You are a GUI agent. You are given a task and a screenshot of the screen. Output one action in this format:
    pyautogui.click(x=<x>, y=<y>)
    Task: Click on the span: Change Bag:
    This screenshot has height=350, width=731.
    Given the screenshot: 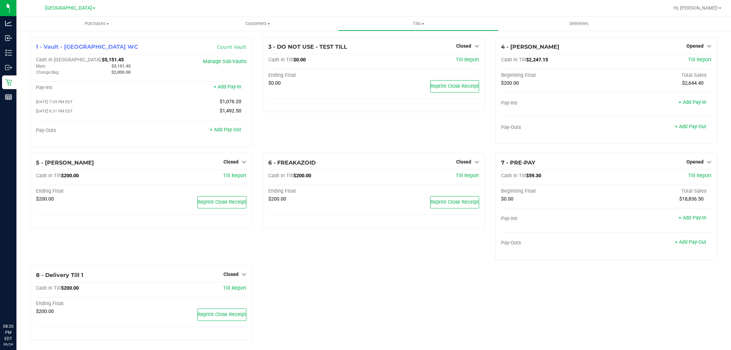 What is the action you would take?
    pyautogui.click(x=48, y=72)
    